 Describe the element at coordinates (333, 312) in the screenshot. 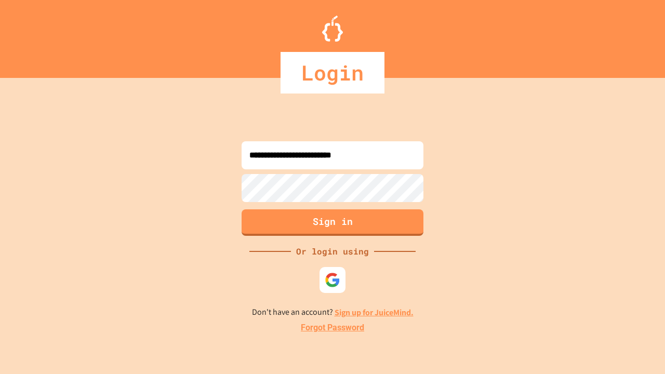

I see `p: Don't have an account?` at that location.